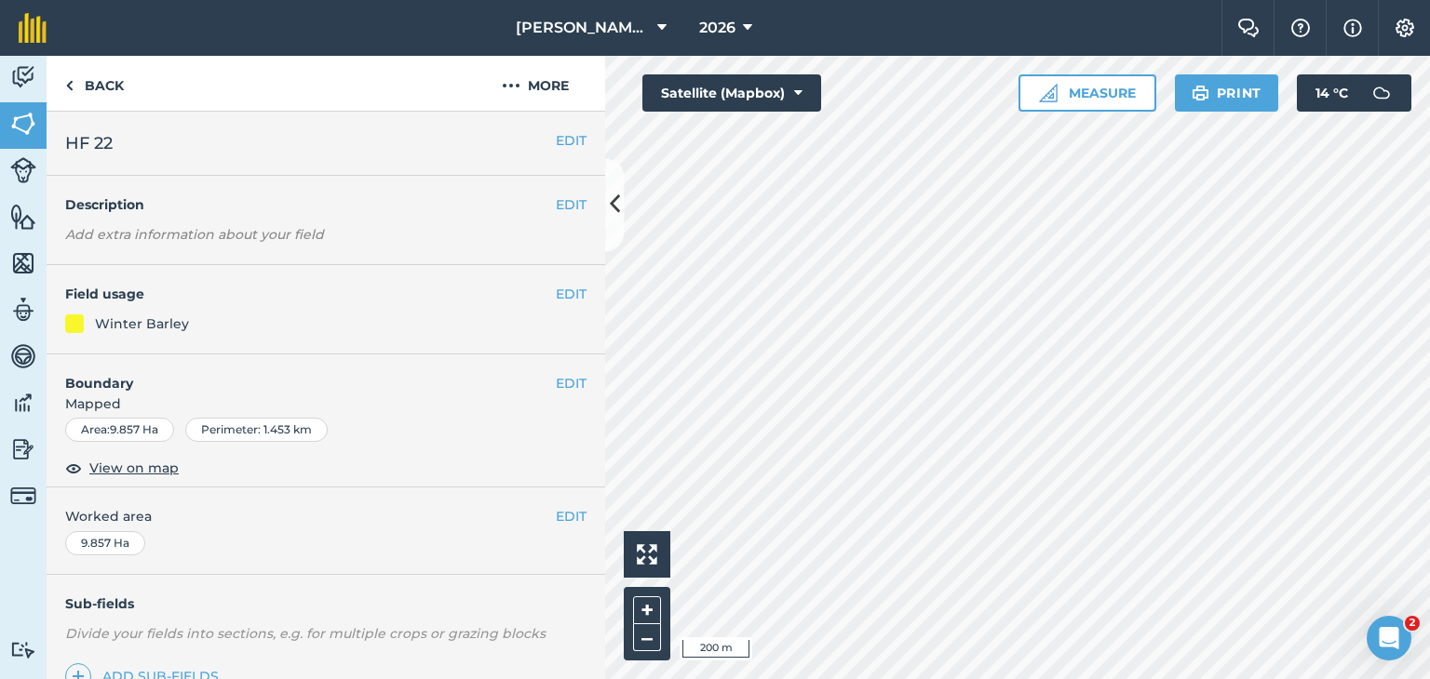  What do you see at coordinates (305, 634) in the screenshot?
I see `em: Divide your fields into sections, e.g. for multiple crops or grazing blocks` at bounding box center [305, 634].